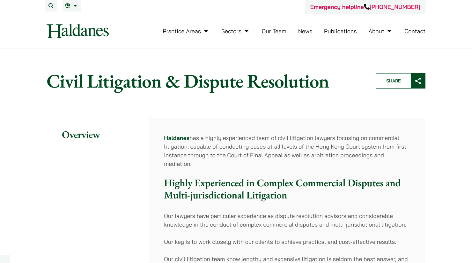 Image resolution: width=472 pixels, height=263 pixels. I want to click on a: Contact, so click(415, 31).